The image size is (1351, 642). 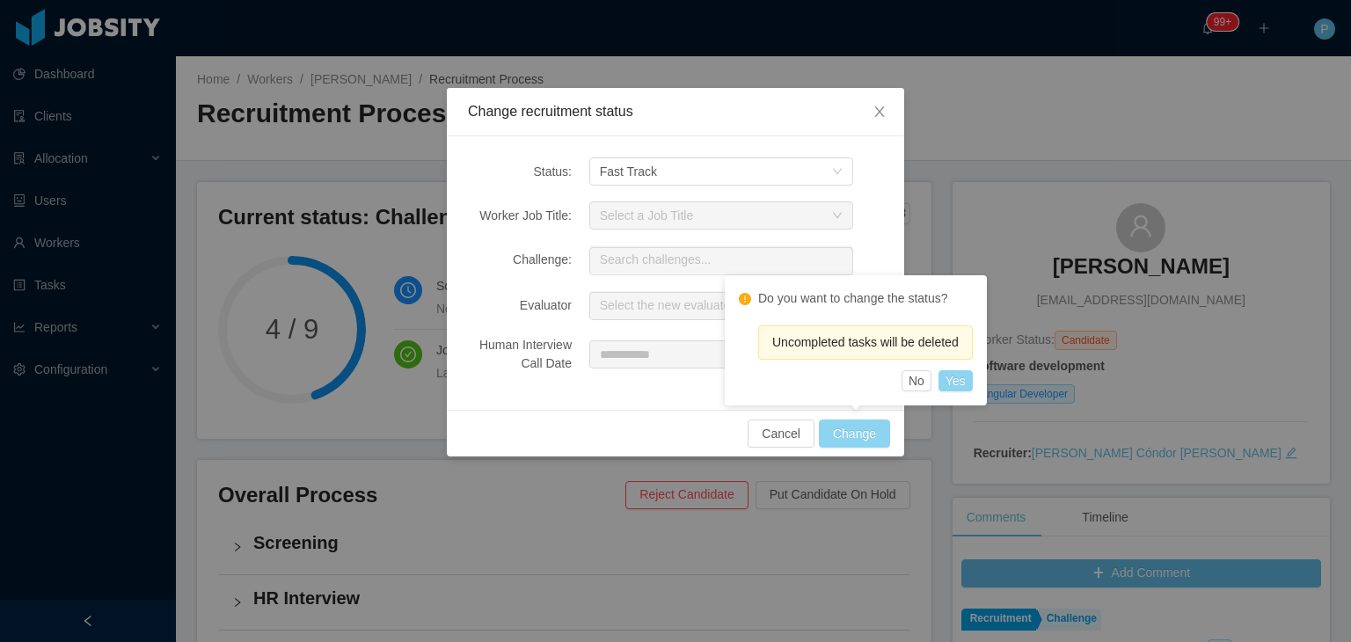 I want to click on div: Status:, so click(x=520, y=172).